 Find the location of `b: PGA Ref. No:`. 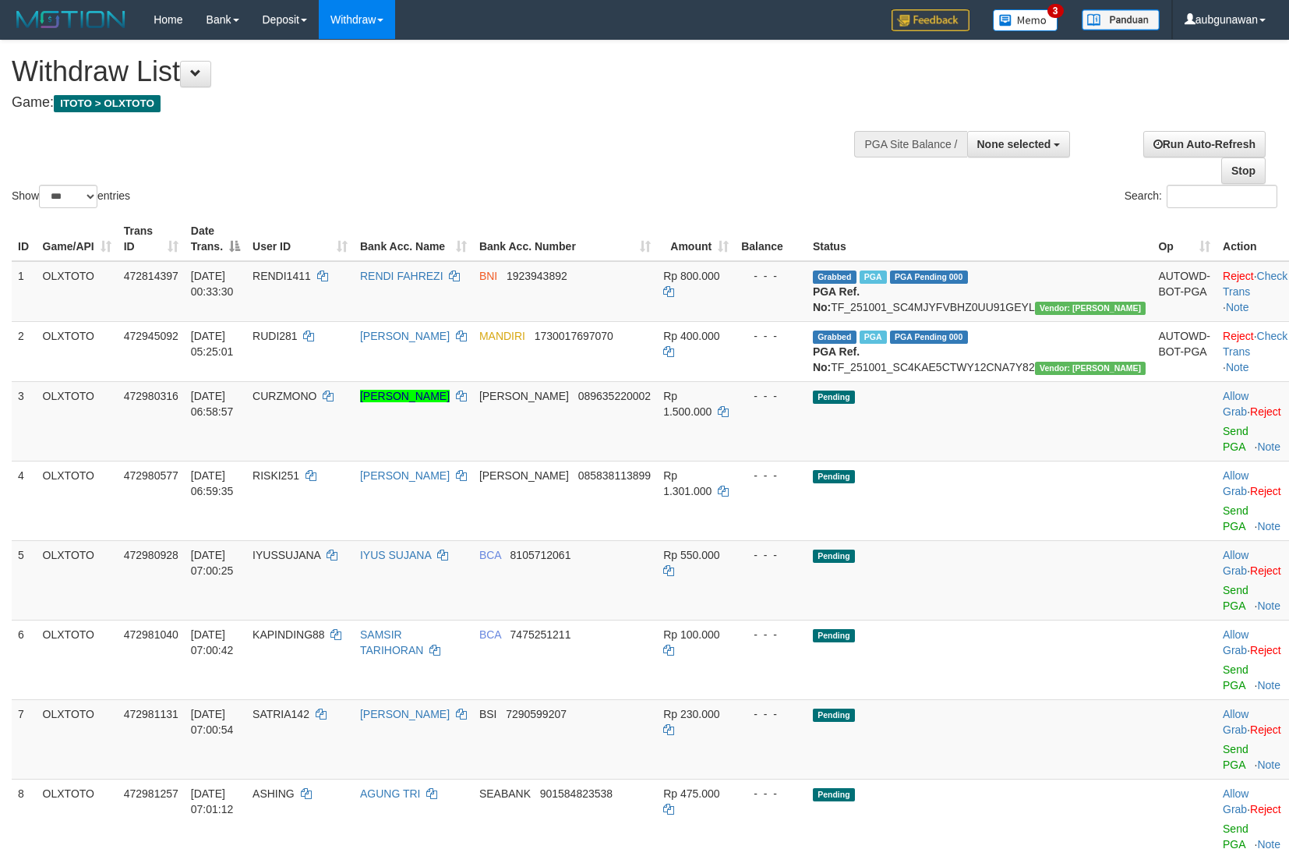

b: PGA Ref. No: is located at coordinates (836, 299).